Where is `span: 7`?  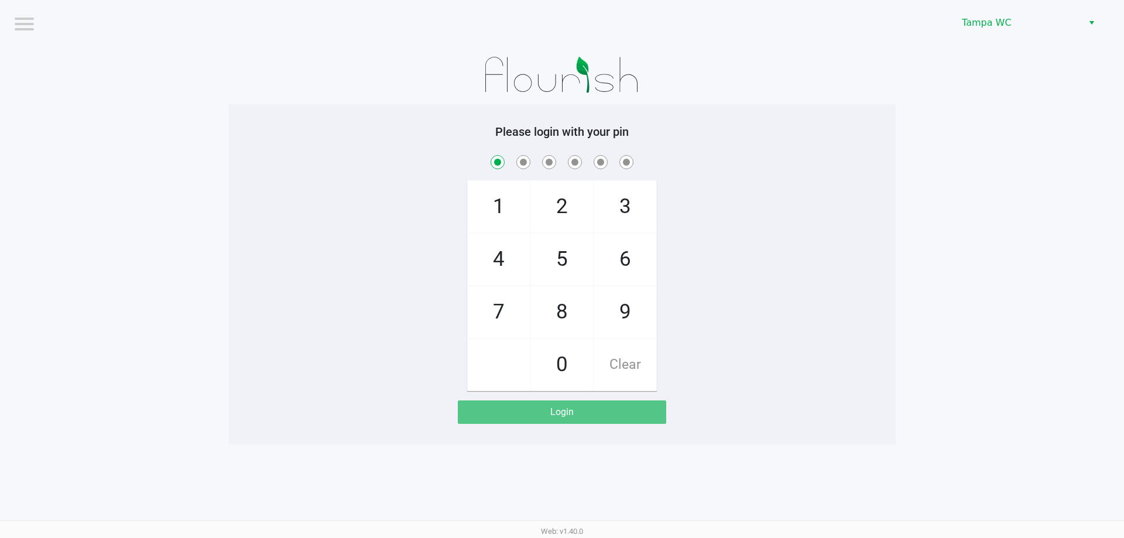
span: 7 is located at coordinates (499, 312).